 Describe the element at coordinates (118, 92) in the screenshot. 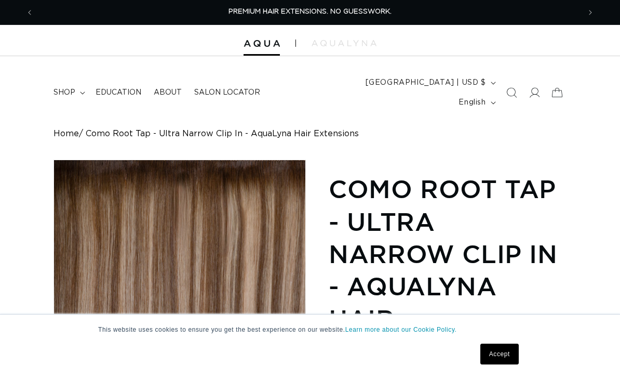

I see `a: Education` at that location.